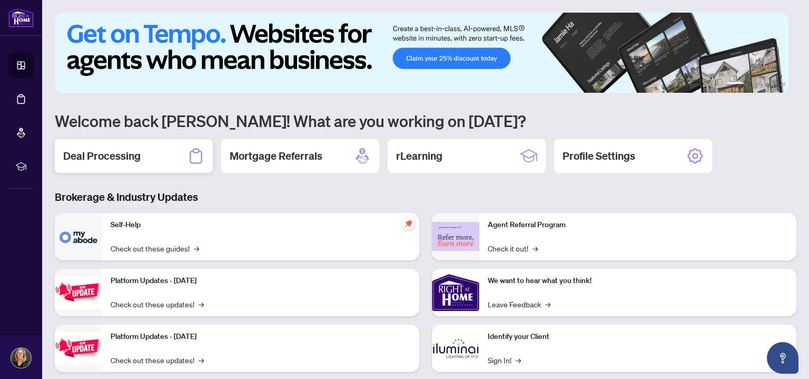 The height and width of the screenshot is (379, 809). Describe the element at coordinates (599, 156) in the screenshot. I see `h2: Profile Settings` at that location.